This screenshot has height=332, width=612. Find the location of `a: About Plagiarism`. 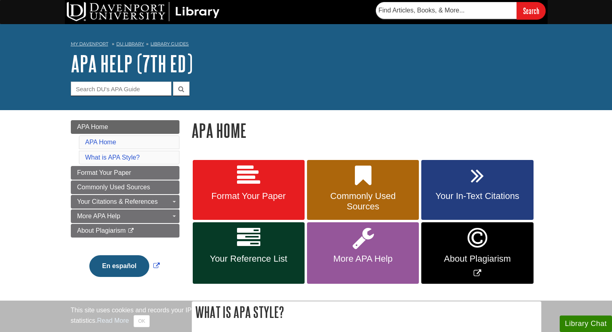

a: About Plagiarism is located at coordinates (125, 231).